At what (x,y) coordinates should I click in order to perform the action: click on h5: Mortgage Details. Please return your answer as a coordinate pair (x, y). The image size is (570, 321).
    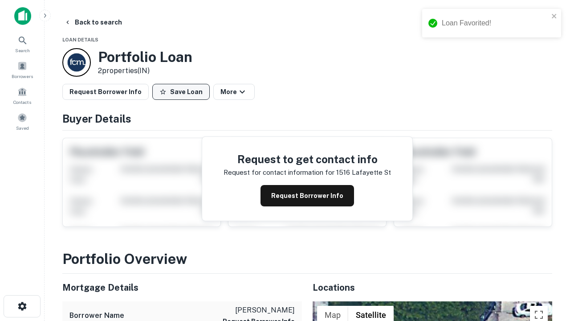
    Looking at the image, I should click on (182, 287).